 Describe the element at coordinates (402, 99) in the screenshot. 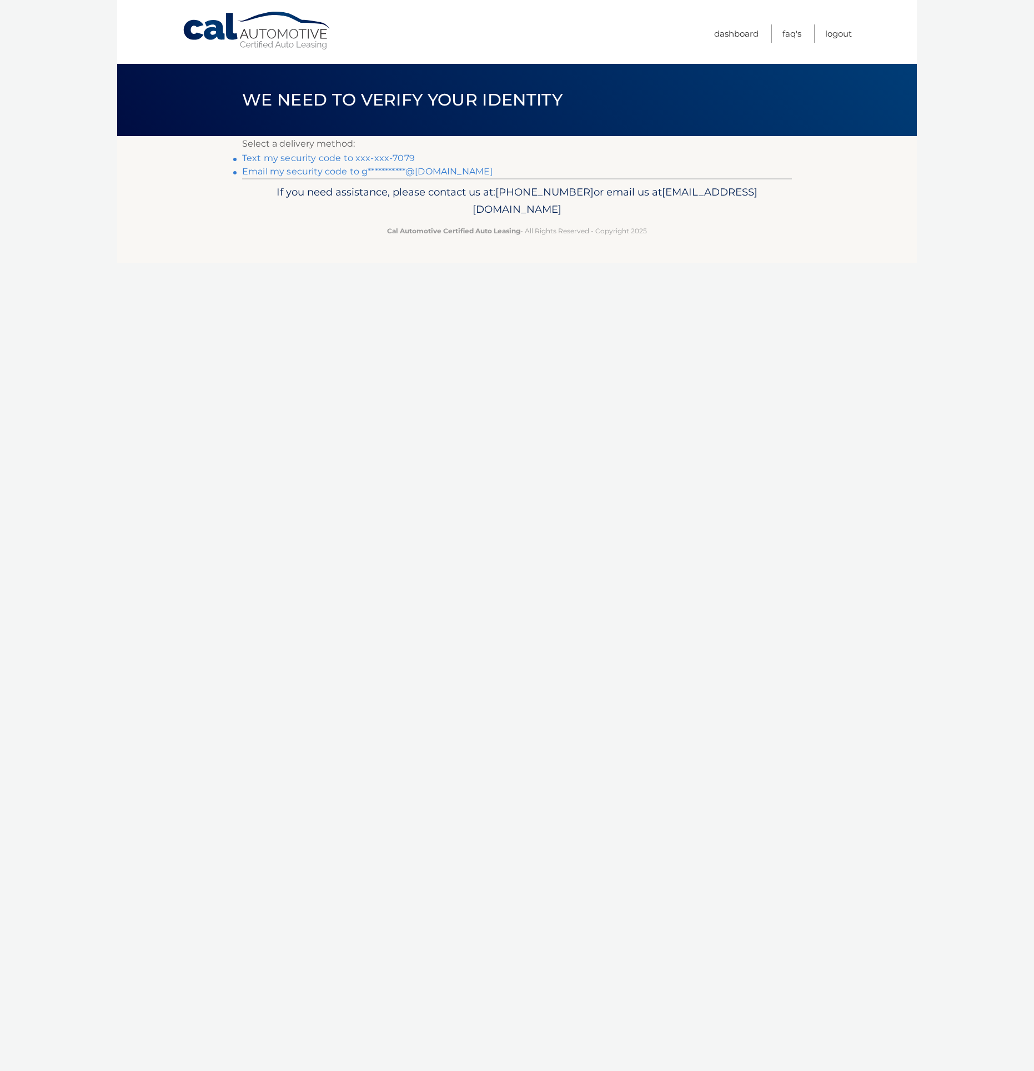

I see `span: We need to verify your identity` at that location.